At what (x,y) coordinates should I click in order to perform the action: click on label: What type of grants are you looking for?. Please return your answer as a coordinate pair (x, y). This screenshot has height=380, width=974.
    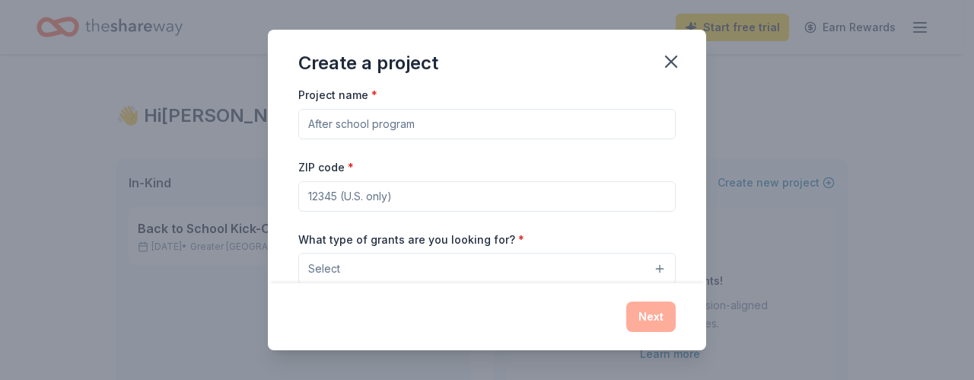
    Looking at the image, I should click on (411, 240).